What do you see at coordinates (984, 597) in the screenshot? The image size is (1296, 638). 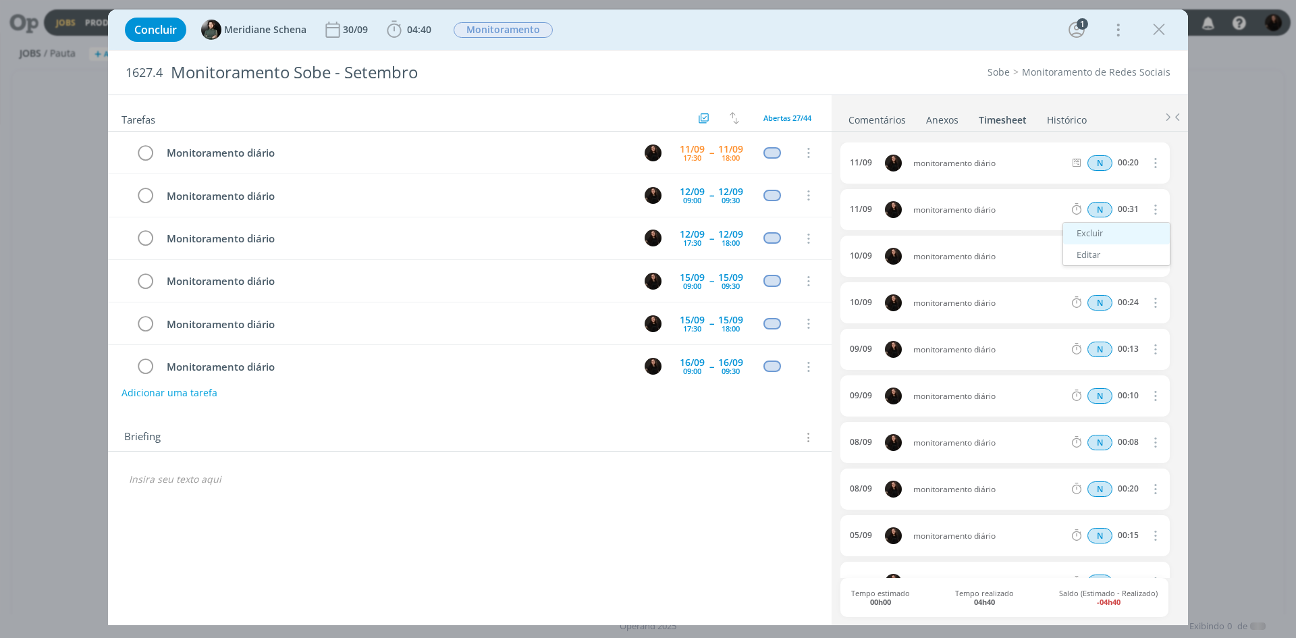 I see `span: Tempo realizado` at bounding box center [984, 597].